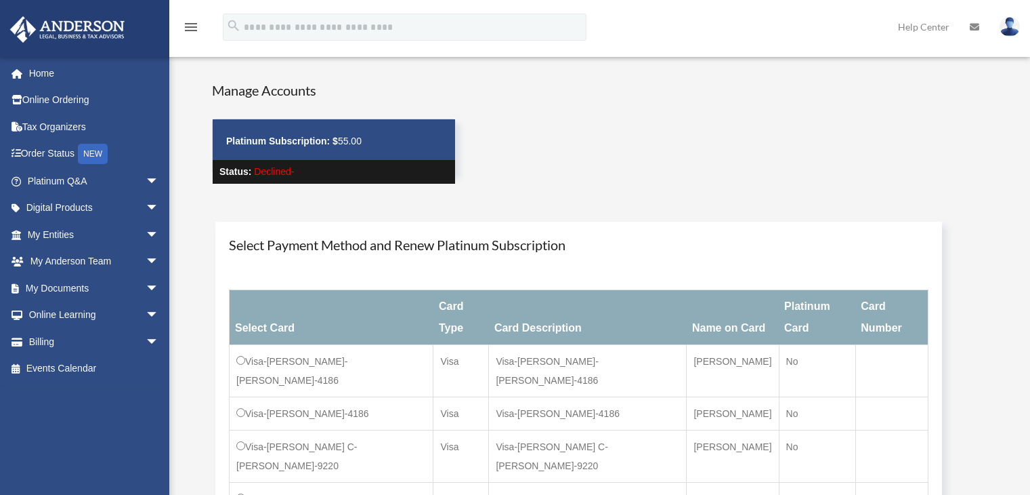 This screenshot has height=495, width=1030. Describe the element at coordinates (191, 29) in the screenshot. I see `a: menu` at that location.